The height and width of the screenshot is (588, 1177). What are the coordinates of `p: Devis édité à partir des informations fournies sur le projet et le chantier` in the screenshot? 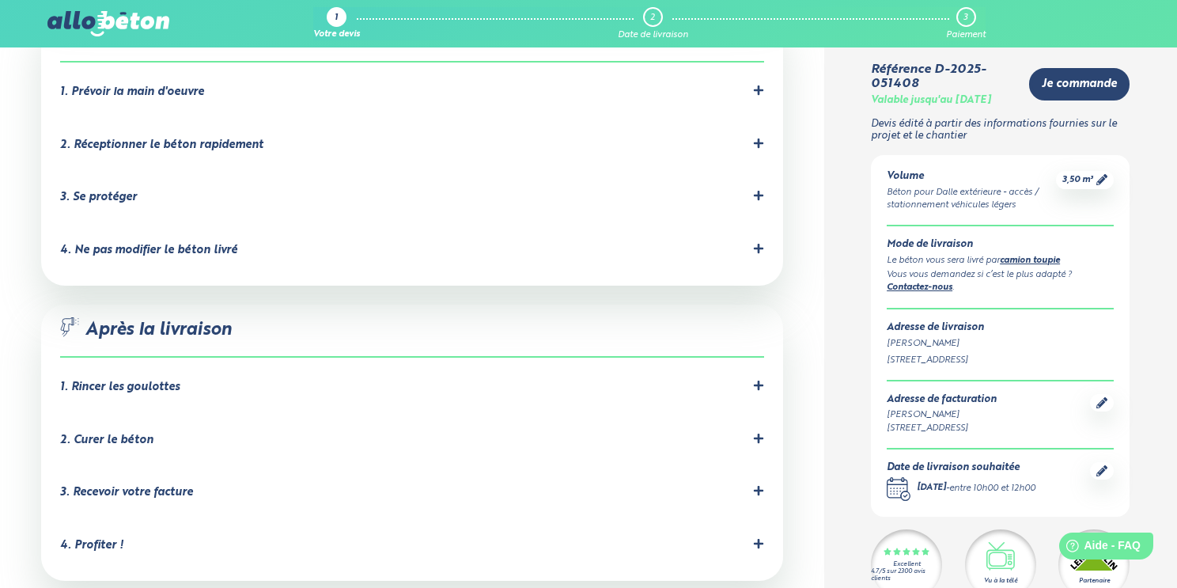 It's located at (1000, 130).